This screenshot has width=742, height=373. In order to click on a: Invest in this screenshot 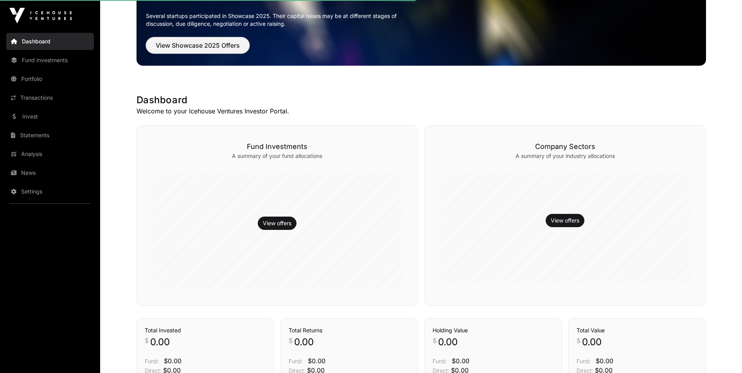, I will do `click(50, 117)`.